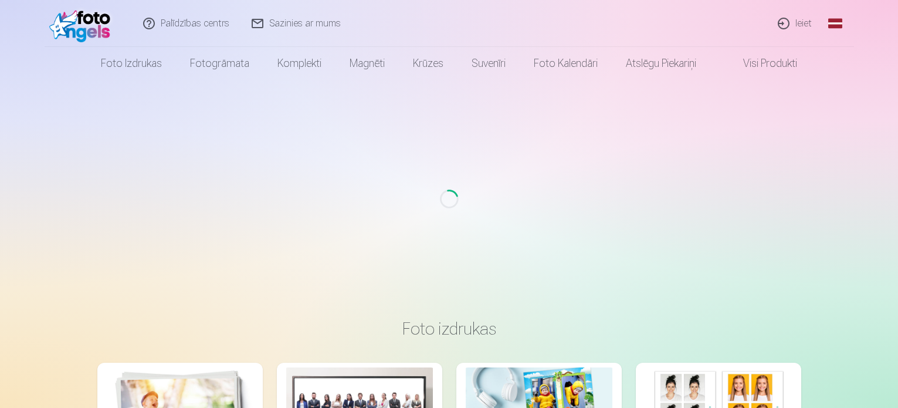 This screenshot has height=408, width=898. Describe the element at coordinates (449, 328) in the screenshot. I see `h3: Foto izdrukas` at that location.